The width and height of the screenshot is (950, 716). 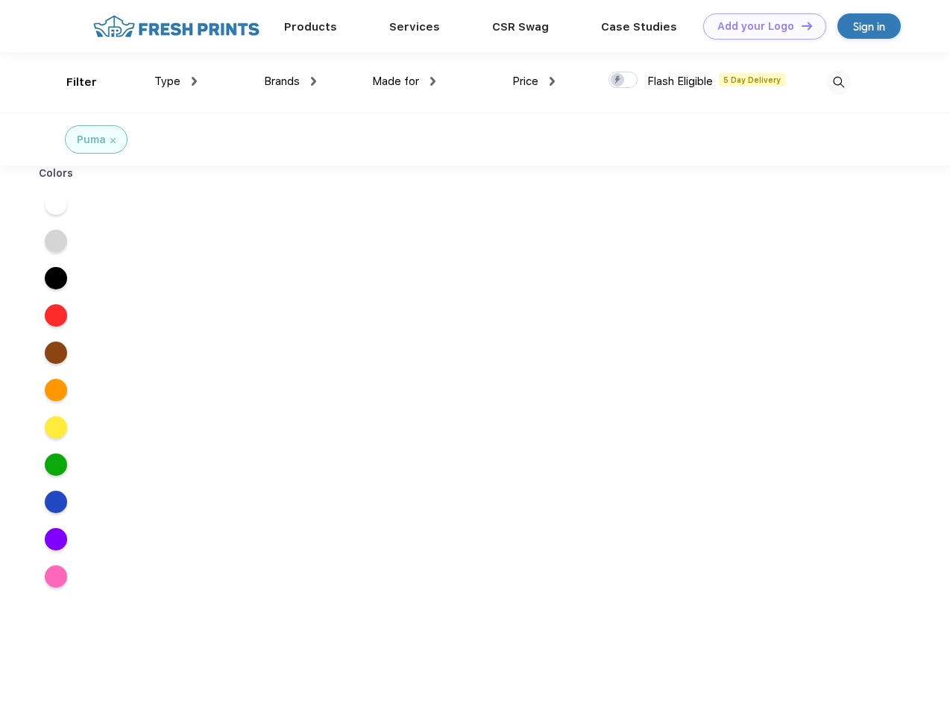 What do you see at coordinates (752, 80) in the screenshot?
I see `span: 5 Day Delivery` at bounding box center [752, 80].